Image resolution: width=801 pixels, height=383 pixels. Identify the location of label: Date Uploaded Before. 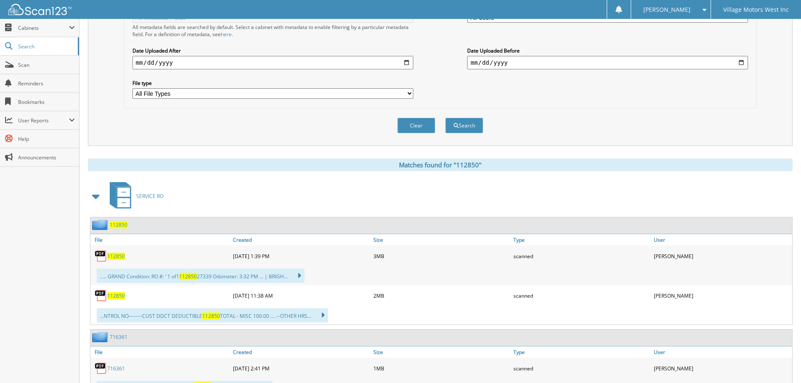
(608, 50).